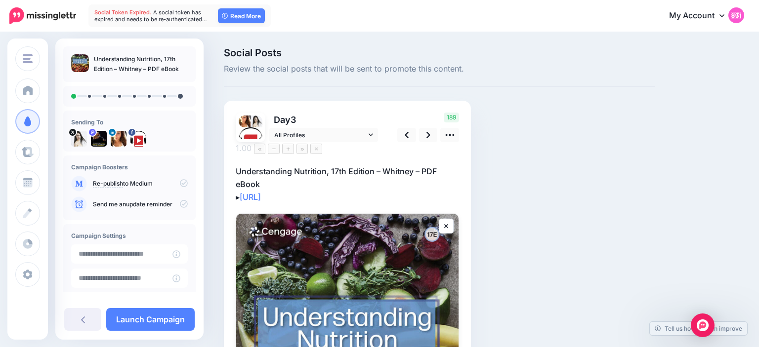 This screenshot has height=347, width=759. I want to click on img: Missinglettr, so click(42, 16).